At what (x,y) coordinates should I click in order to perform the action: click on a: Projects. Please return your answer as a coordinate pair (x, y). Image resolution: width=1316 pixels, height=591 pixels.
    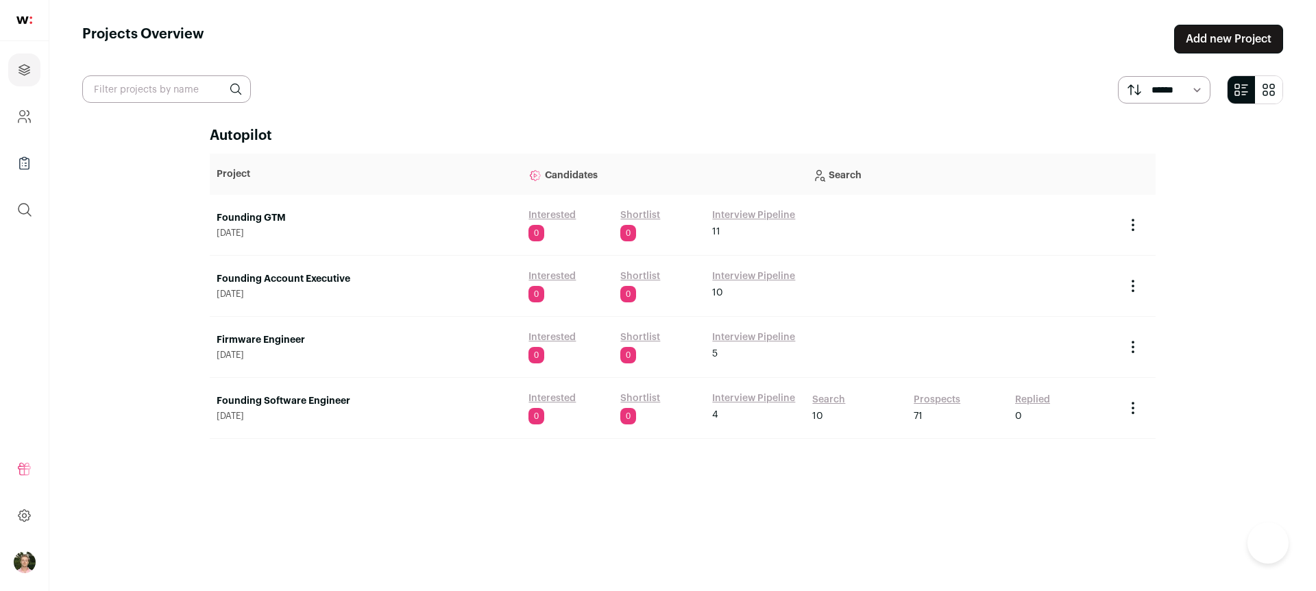
    Looking at the image, I should click on (24, 70).